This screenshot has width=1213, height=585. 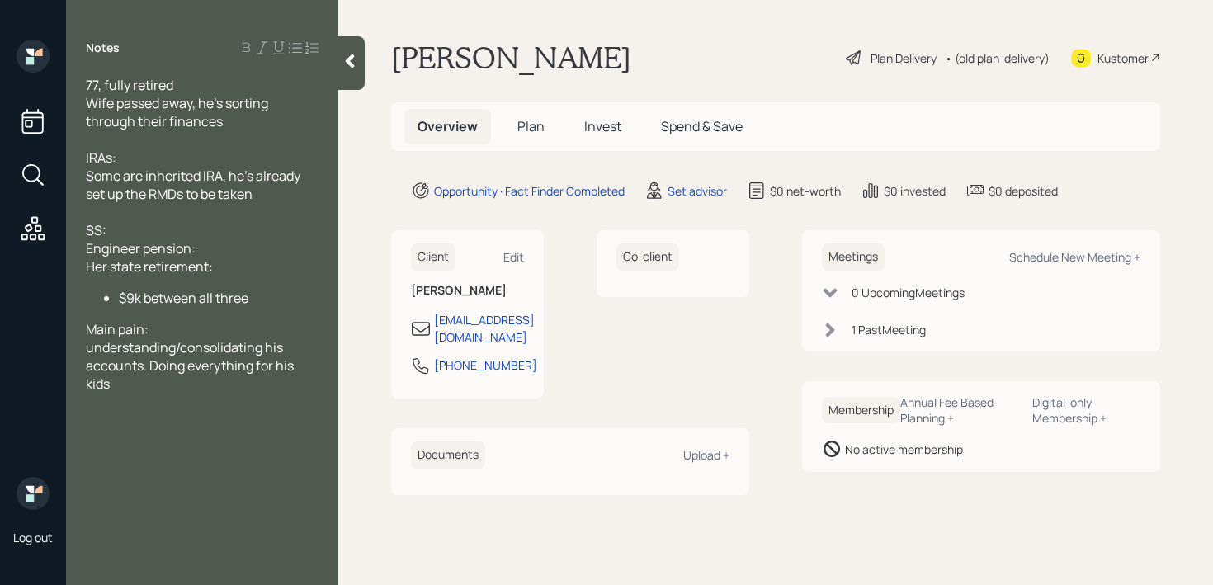 I want to click on span: SS: Engineer pension: Her state retirement:, so click(x=149, y=248).